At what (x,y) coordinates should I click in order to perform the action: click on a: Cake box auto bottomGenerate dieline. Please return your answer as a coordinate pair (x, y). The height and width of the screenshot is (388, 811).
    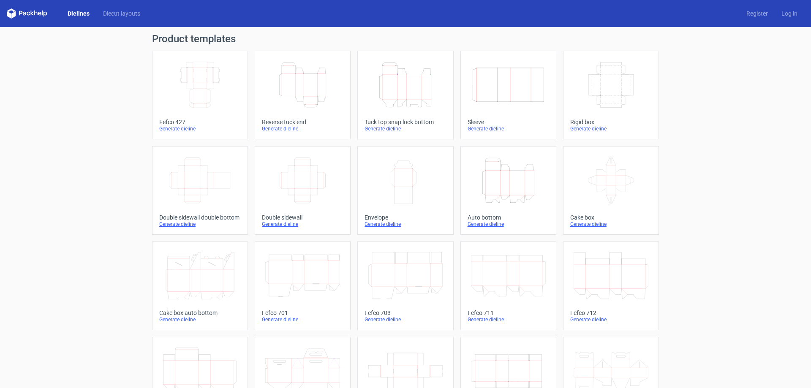
    Looking at the image, I should click on (200, 286).